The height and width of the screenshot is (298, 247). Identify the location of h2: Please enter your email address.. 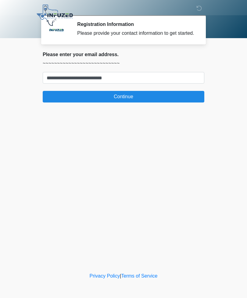
(124, 54).